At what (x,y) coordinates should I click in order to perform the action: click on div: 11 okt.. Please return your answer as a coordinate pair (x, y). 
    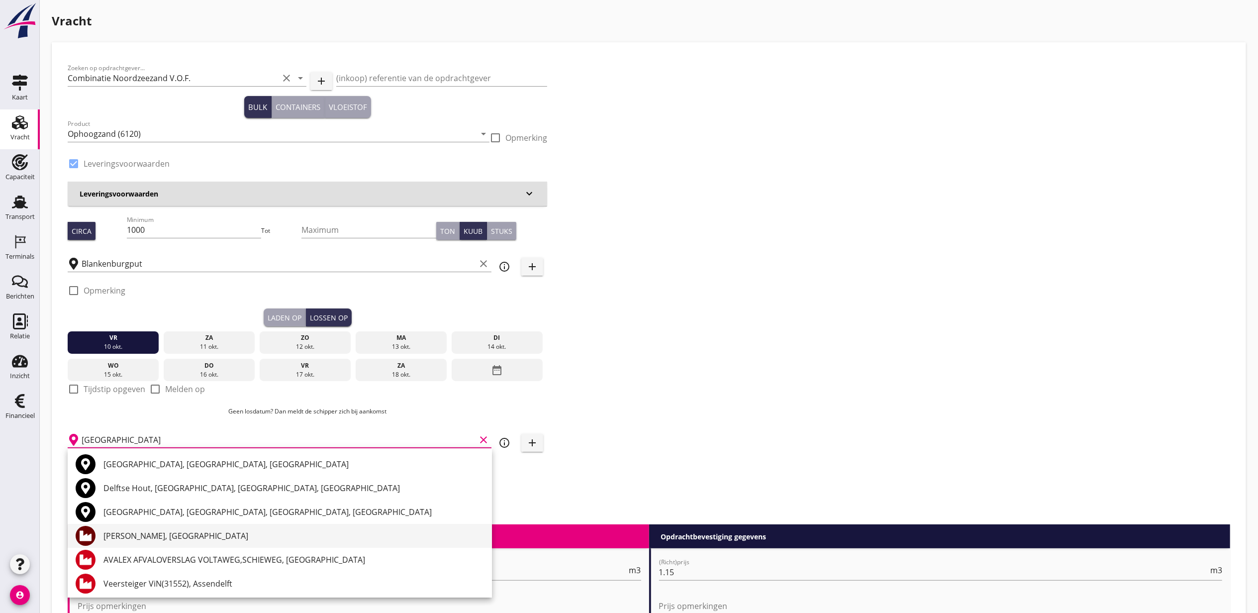
    Looking at the image, I should click on (209, 347).